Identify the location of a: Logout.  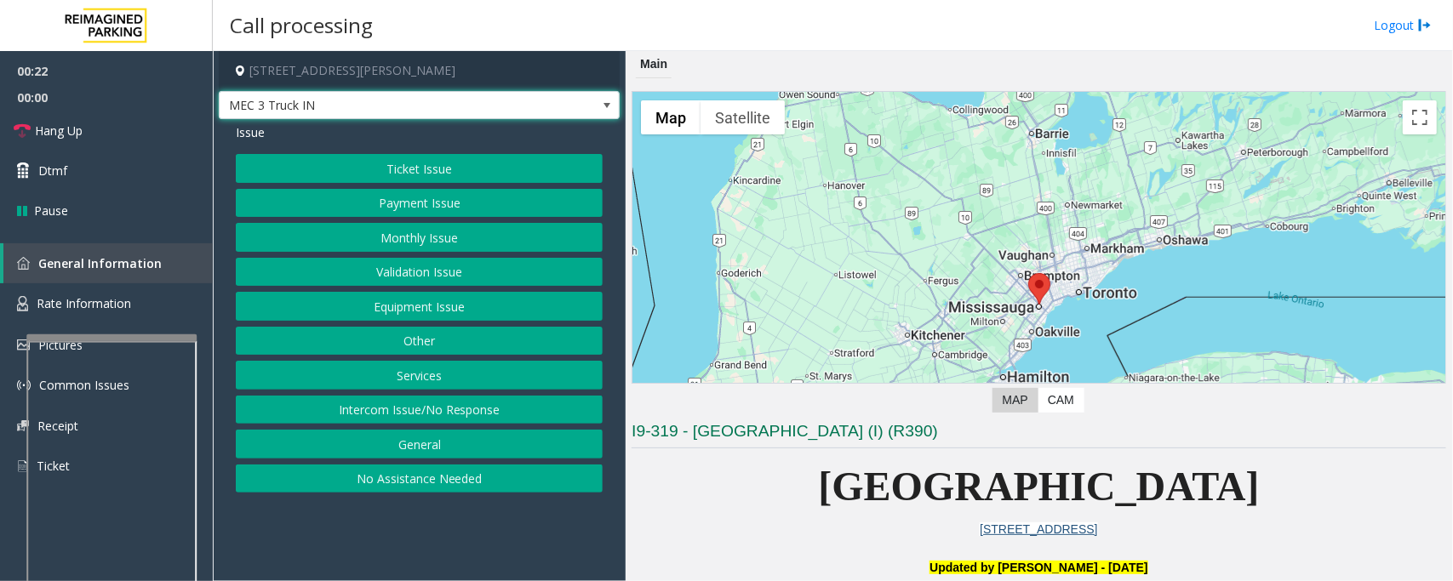
(1403, 25).